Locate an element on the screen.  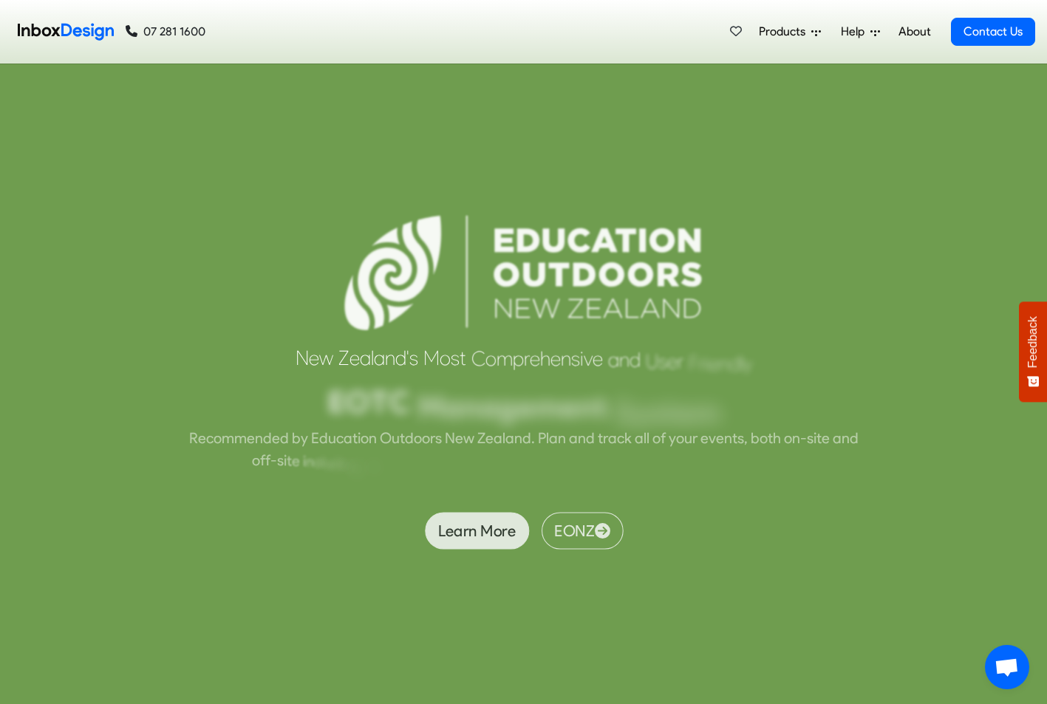
a: Help is located at coordinates (860, 32).